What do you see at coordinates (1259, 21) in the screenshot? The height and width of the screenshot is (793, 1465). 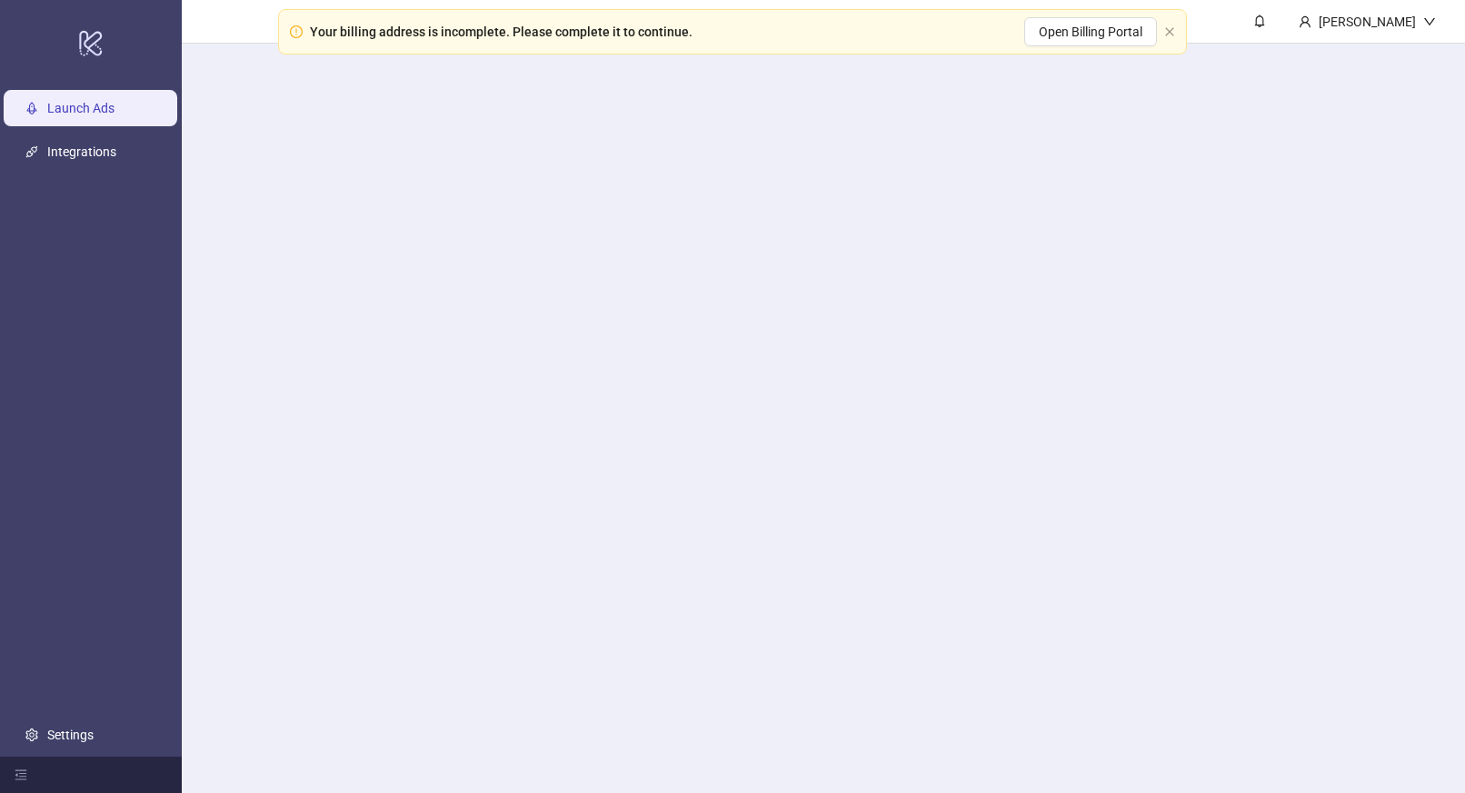 I see `span: bell` at bounding box center [1259, 21].